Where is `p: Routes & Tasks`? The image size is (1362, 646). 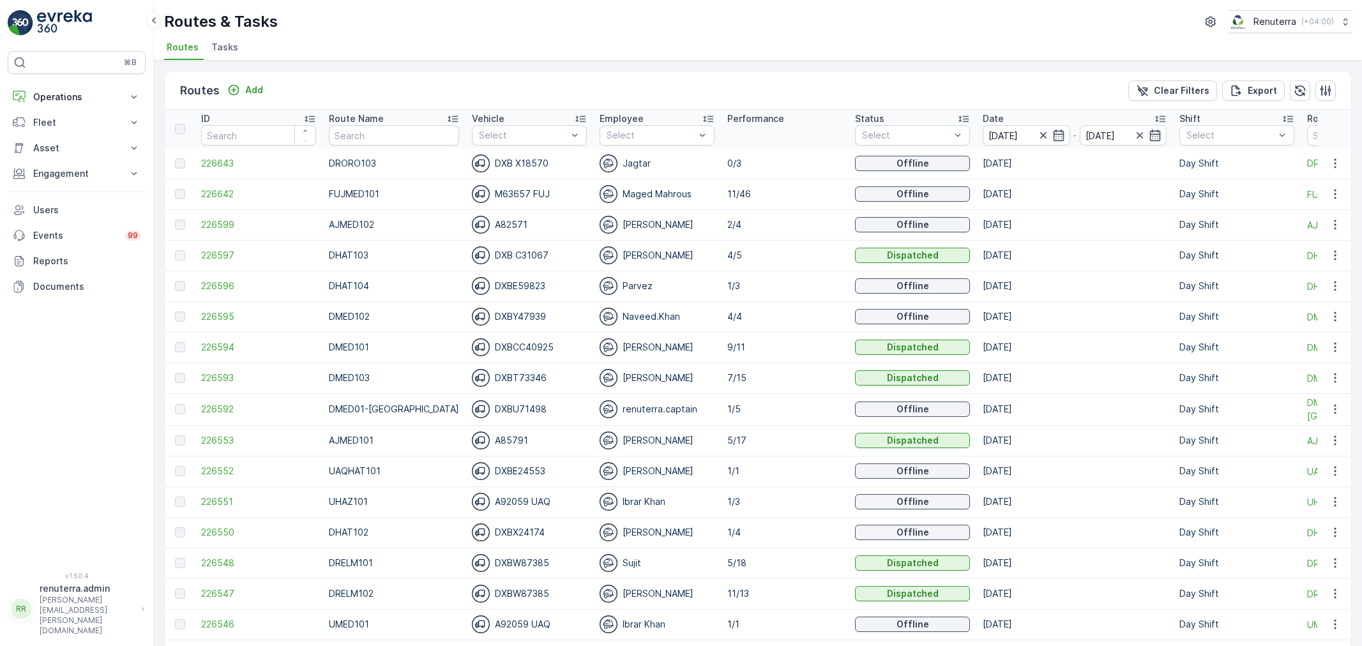 p: Routes & Tasks is located at coordinates (221, 22).